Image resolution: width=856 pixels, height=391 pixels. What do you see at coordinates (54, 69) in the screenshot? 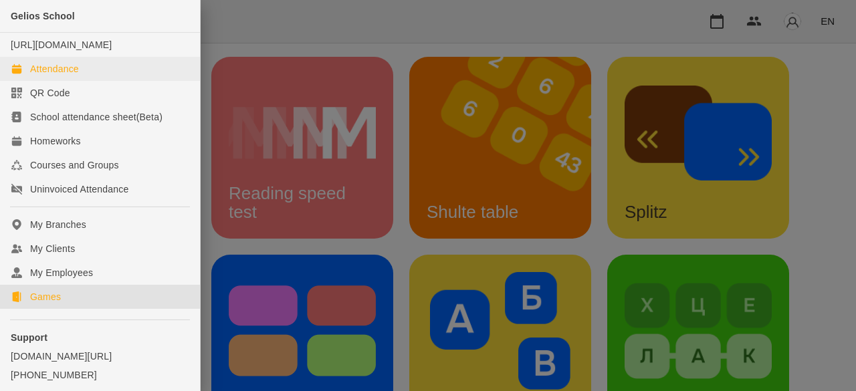
I see `div: Attendance` at bounding box center [54, 69].